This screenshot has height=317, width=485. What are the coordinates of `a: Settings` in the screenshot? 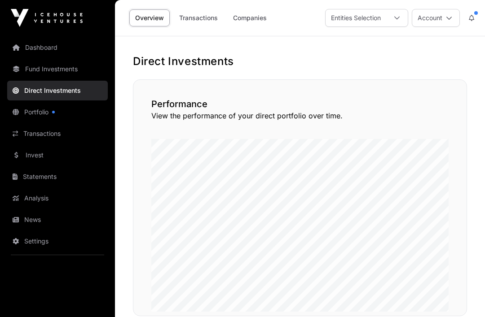 It's located at (57, 242).